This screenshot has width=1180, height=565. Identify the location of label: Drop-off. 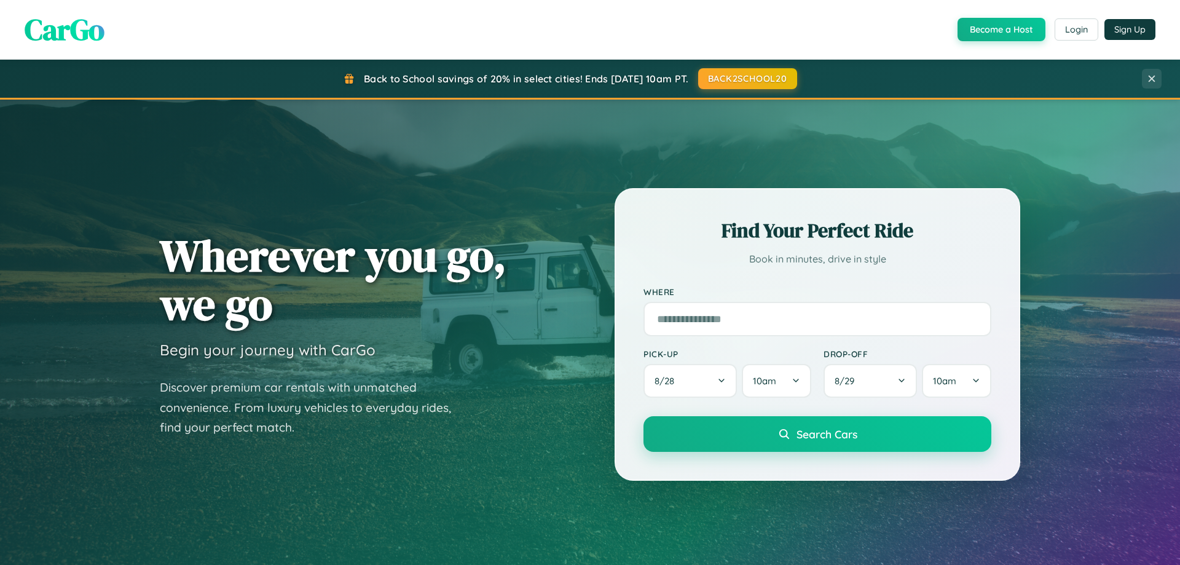
(907, 353).